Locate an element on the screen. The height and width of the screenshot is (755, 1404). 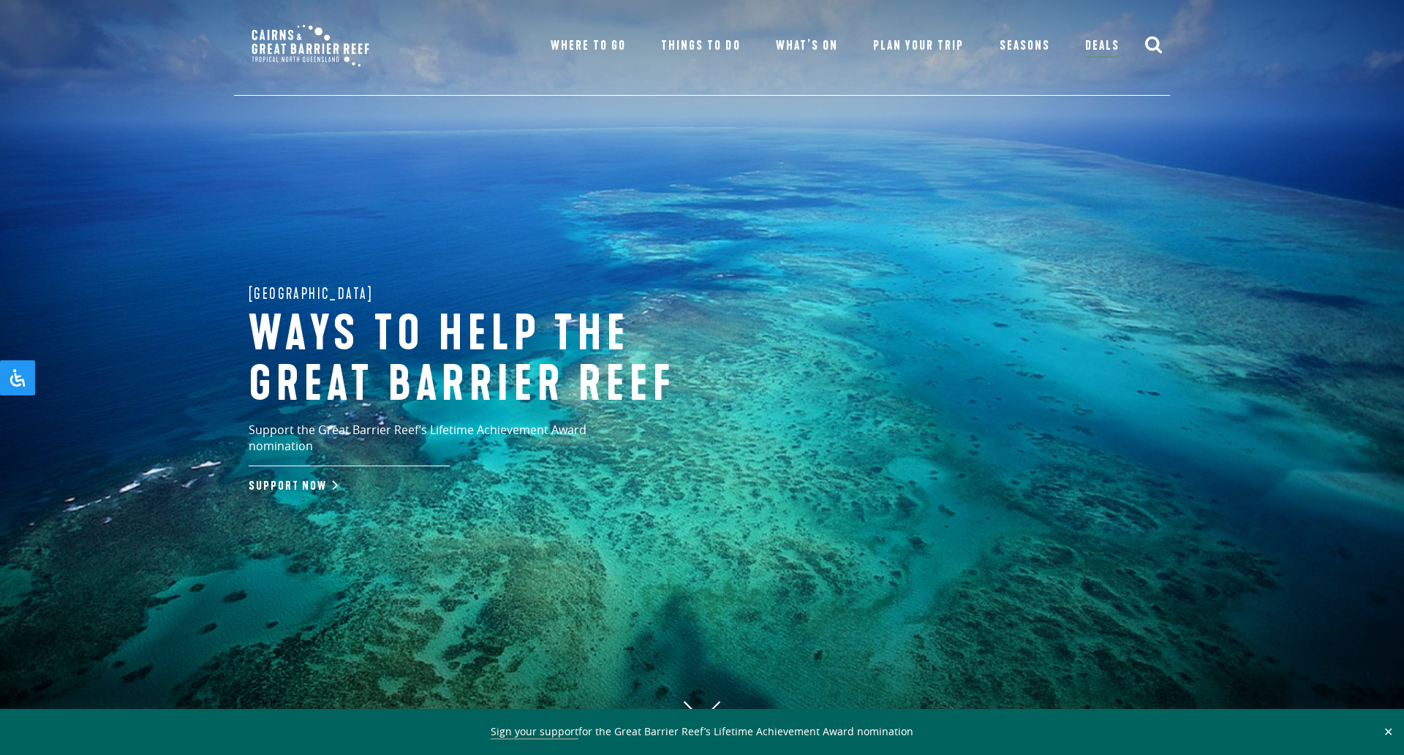
a: Support Now is located at coordinates (292, 486).